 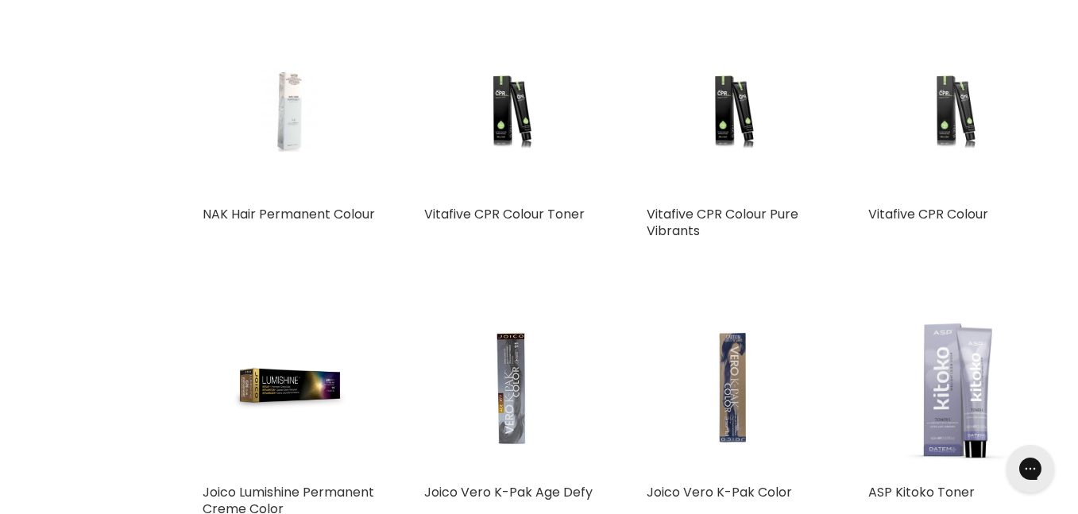 What do you see at coordinates (290, 388) in the screenshot?
I see `img: Joico Lumishine Permanent Creme Color` at bounding box center [290, 388].